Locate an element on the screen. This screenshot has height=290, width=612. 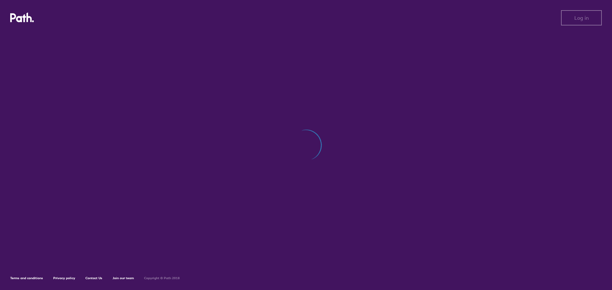
a: Privacy policy is located at coordinates (64, 278).